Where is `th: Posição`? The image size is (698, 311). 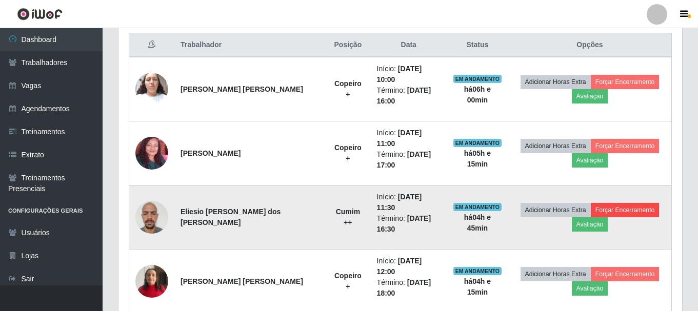
th: Posição is located at coordinates (348, 45).